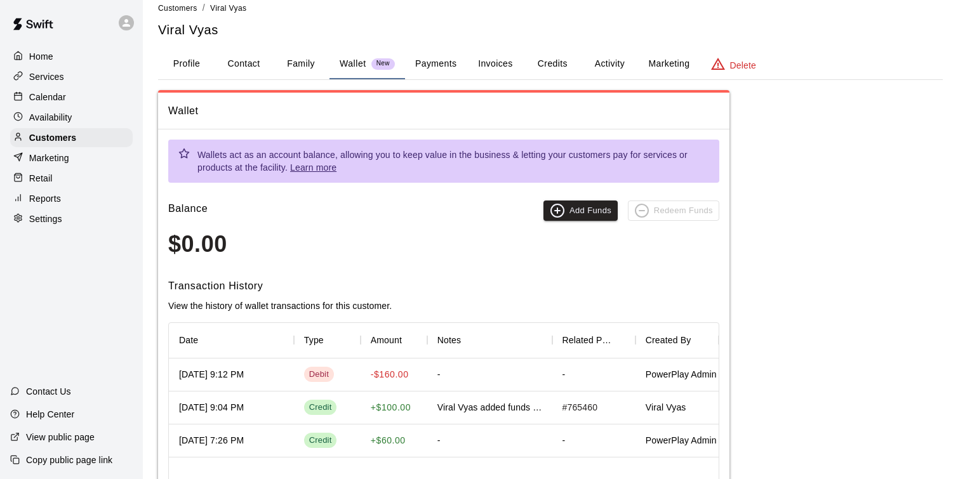  What do you see at coordinates (60, 438) in the screenshot?
I see `p: View public page` at bounding box center [60, 438].